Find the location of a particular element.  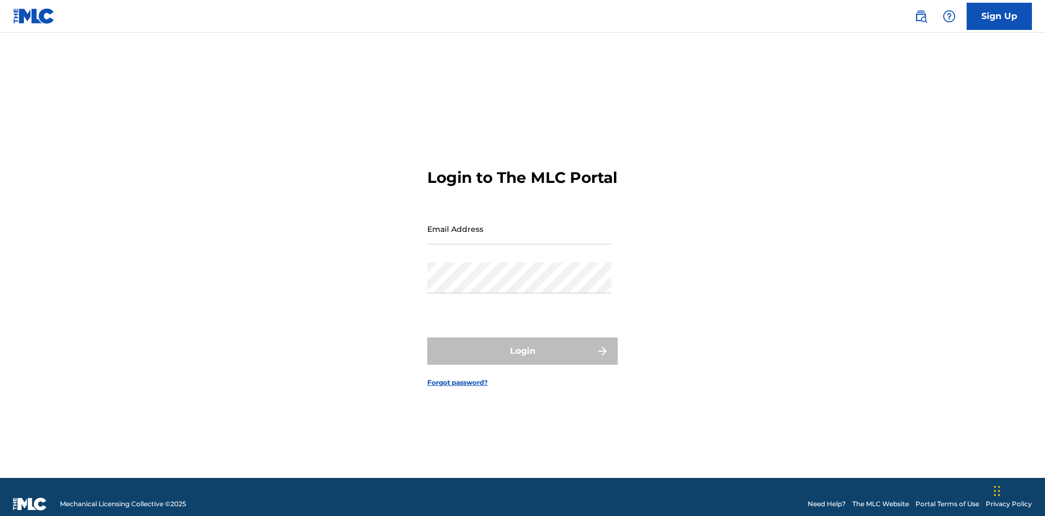

a: Forgot password? is located at coordinates (457, 383).